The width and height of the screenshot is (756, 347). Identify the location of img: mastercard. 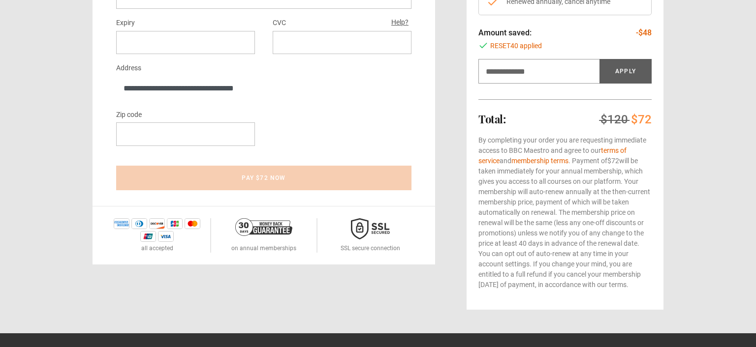
(192, 224).